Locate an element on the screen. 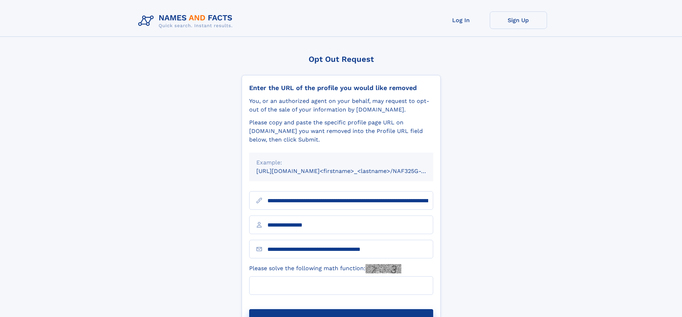  div: Example: is located at coordinates (341, 163).